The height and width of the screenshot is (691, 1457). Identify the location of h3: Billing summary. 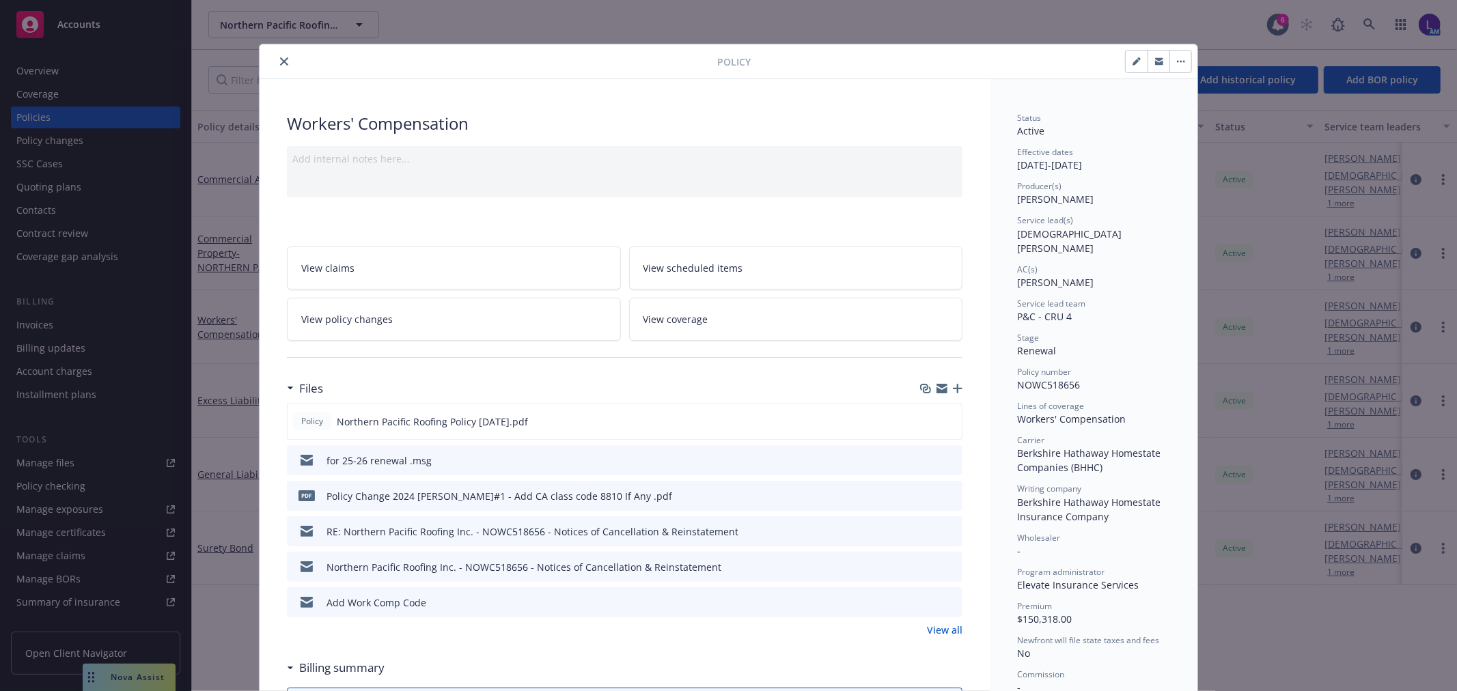
(341, 668).